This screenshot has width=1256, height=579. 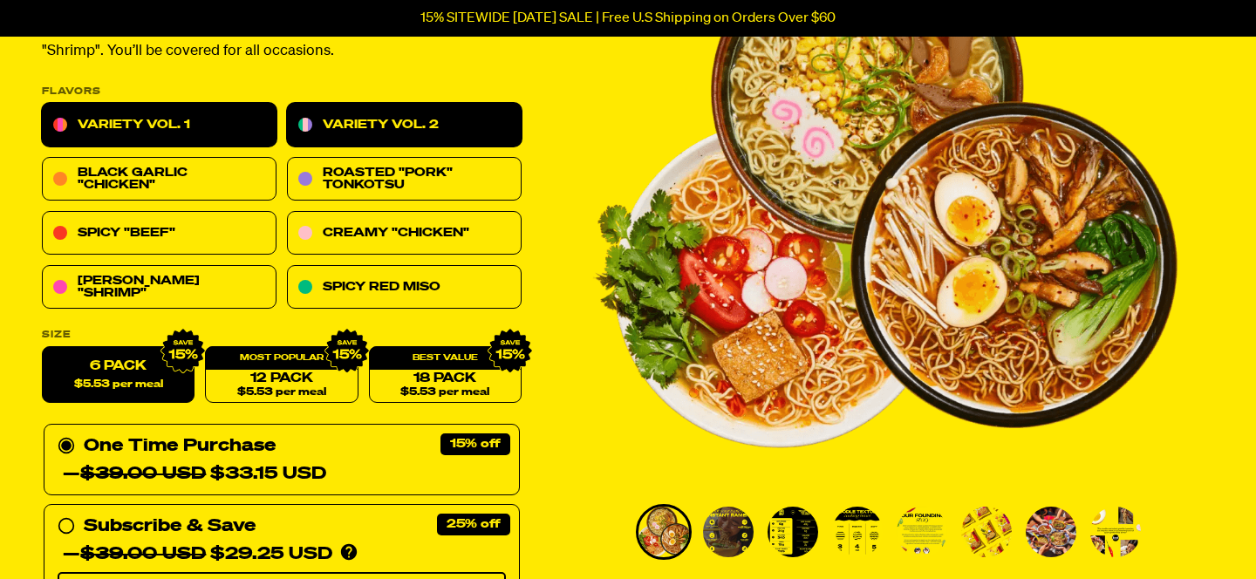 What do you see at coordinates (194, 474) in the screenshot?
I see `div: — $33.15 USD` at bounding box center [194, 474].